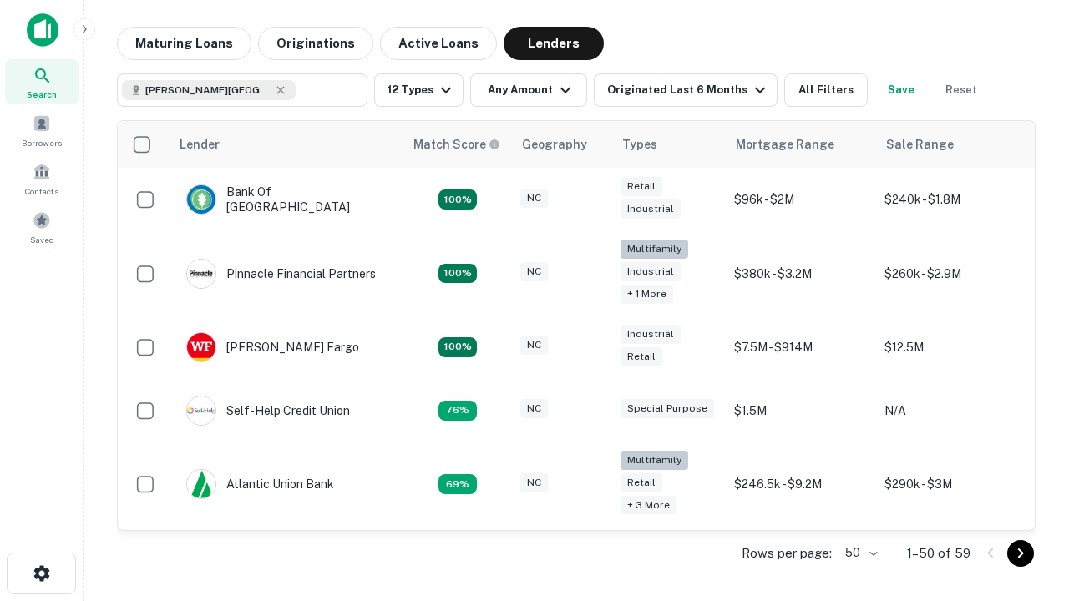  Describe the element at coordinates (686, 90) in the screenshot. I see `button: Originated Last 6 Months` at that location.